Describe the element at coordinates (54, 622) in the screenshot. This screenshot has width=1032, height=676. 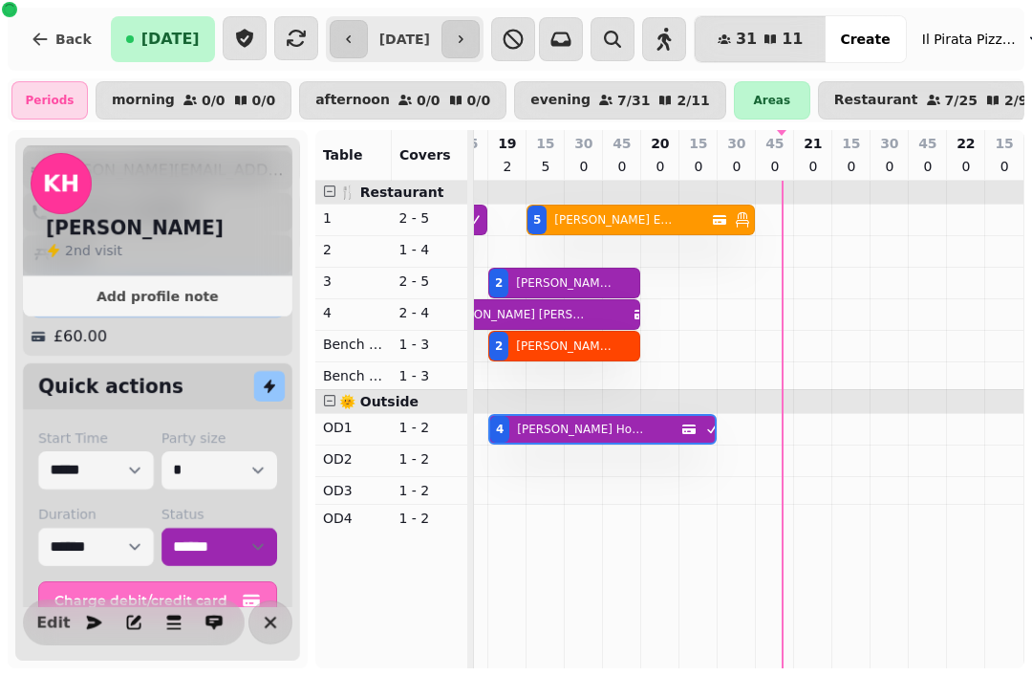
I see `span: Edit` at that location.